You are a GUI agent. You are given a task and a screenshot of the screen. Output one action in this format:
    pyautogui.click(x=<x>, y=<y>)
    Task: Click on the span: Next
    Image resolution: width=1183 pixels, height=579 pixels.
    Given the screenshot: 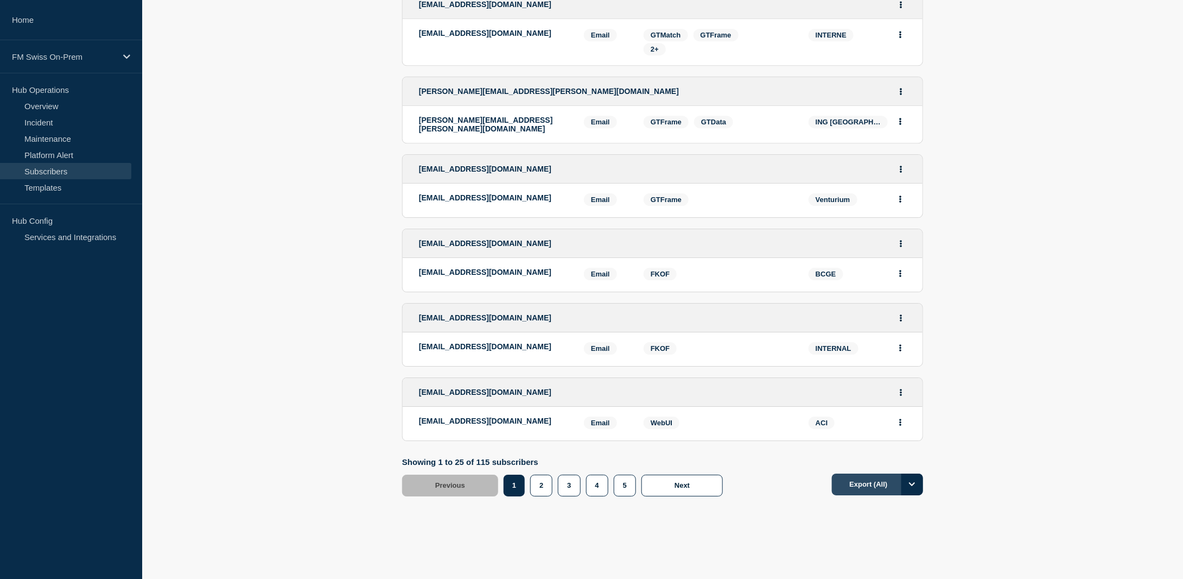 What is the action you would take?
    pyautogui.click(x=682, y=485)
    